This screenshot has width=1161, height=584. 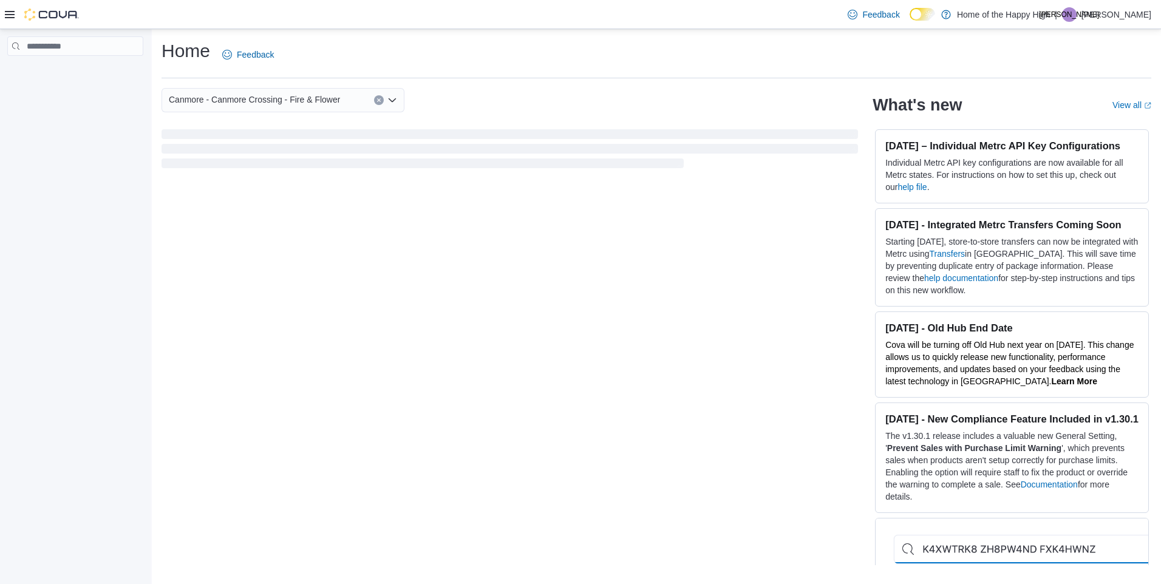 What do you see at coordinates (186, 51) in the screenshot?
I see `h1: Home` at bounding box center [186, 51].